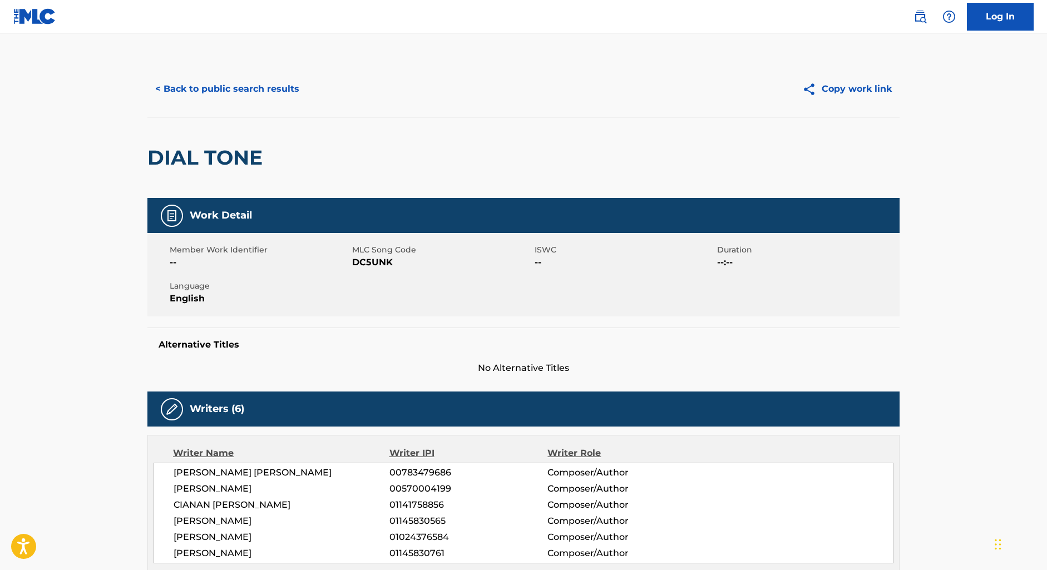 This screenshot has width=1047, height=570. I want to click on button: Copy work link, so click(846, 89).